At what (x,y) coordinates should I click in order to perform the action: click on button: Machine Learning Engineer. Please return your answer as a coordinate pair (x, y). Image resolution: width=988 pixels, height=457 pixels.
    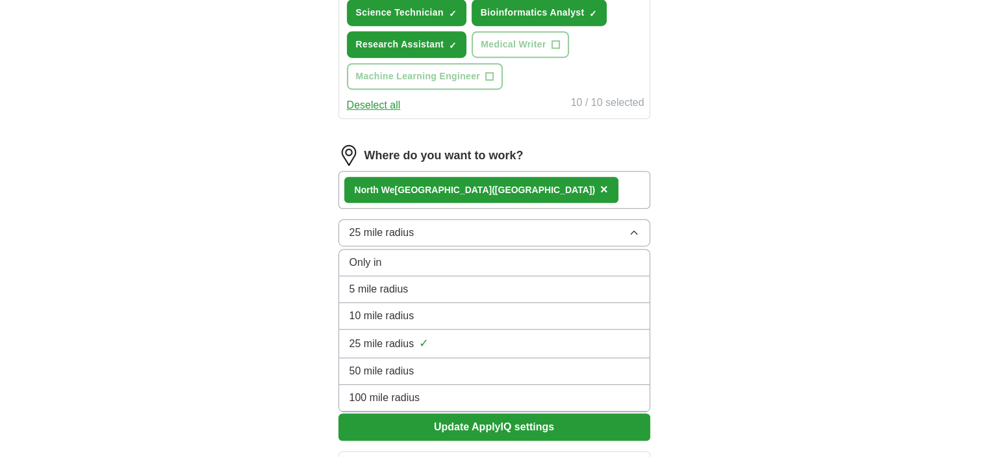
    Looking at the image, I should click on (425, 76).